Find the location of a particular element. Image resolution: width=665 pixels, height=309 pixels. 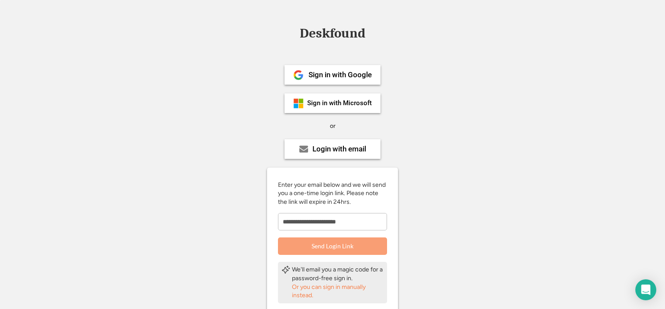

div: Or you can sign in manually instead. is located at coordinates (338, 291).